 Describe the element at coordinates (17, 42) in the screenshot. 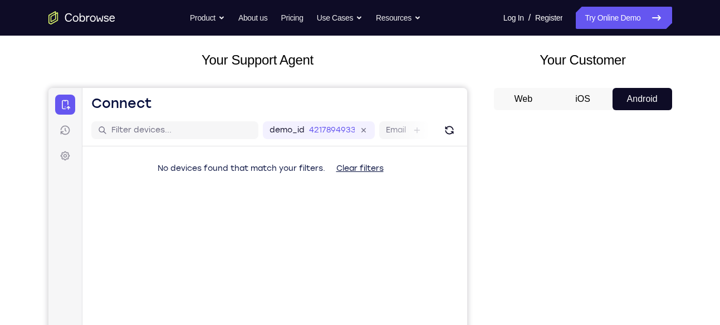

I see `a: Sessions` at that location.